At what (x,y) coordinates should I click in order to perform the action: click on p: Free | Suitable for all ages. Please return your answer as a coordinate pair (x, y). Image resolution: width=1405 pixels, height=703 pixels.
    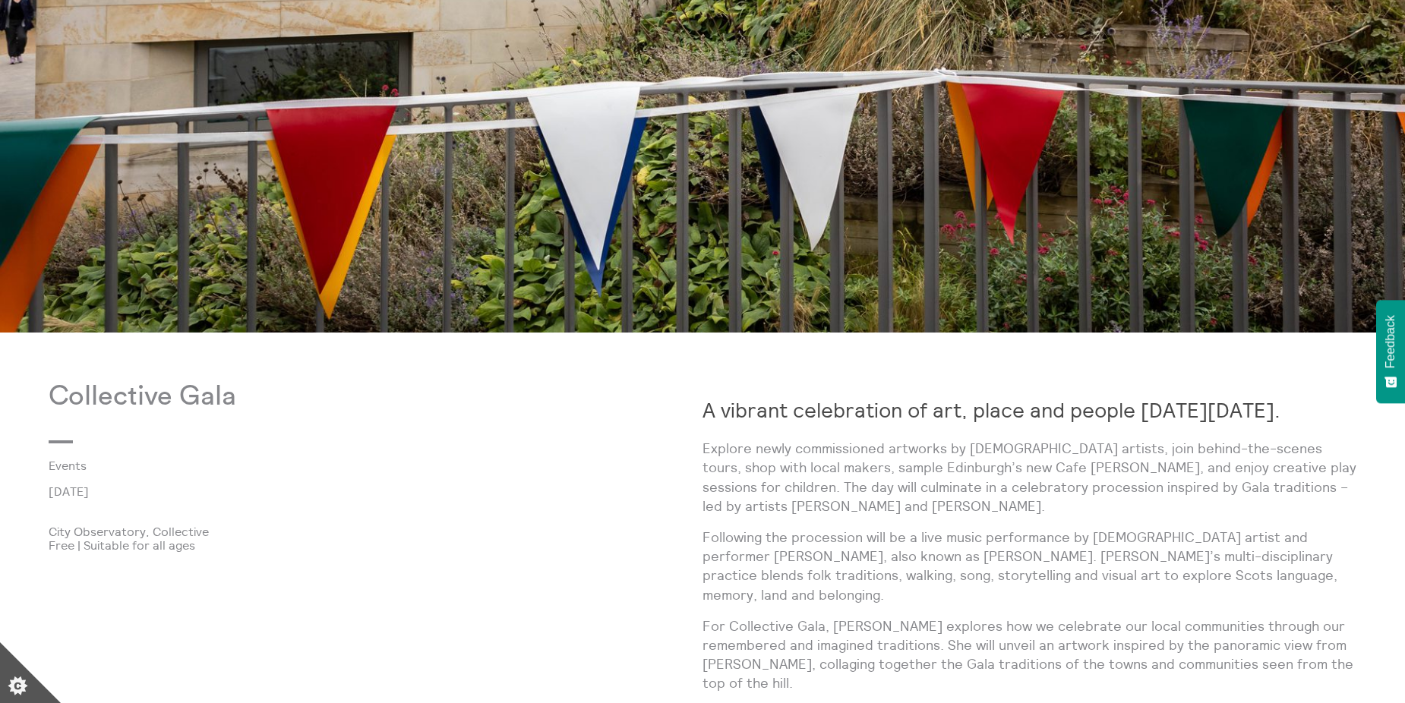
    Looking at the image, I should click on (375, 545).